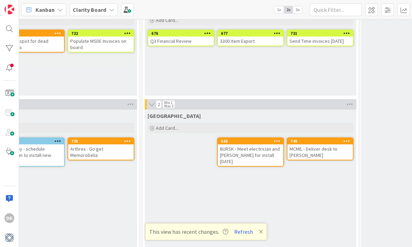 This screenshot has width=412, height=247. I want to click on div: DK, so click(9, 218).